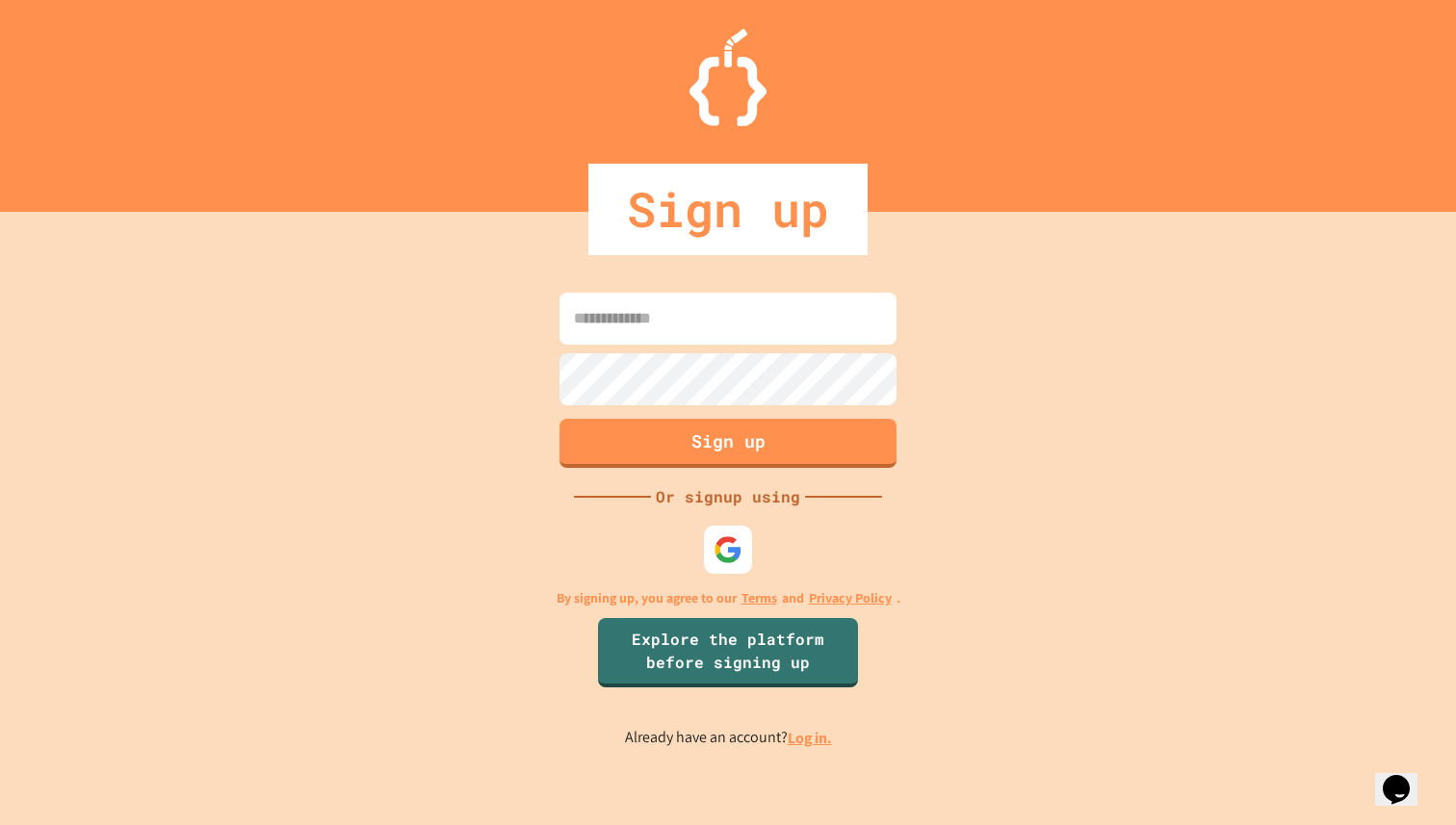  What do you see at coordinates (850, 597) in the screenshot?
I see `a: Privacy Policy` at bounding box center [850, 597].